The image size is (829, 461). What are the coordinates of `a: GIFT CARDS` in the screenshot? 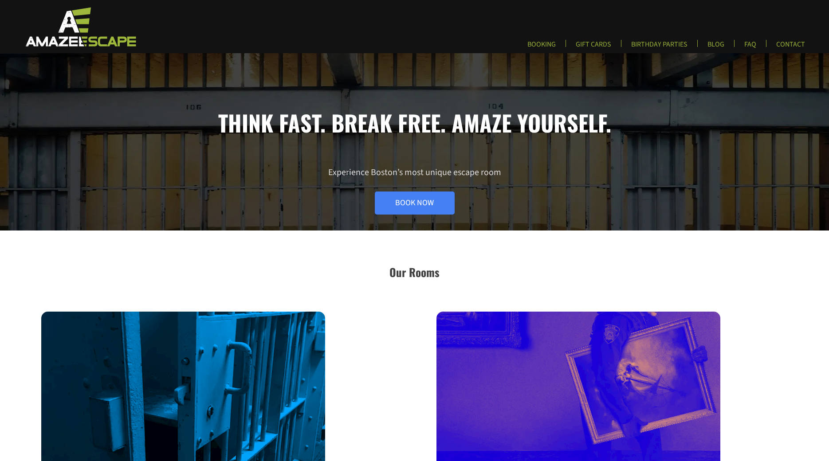 It's located at (593, 47).